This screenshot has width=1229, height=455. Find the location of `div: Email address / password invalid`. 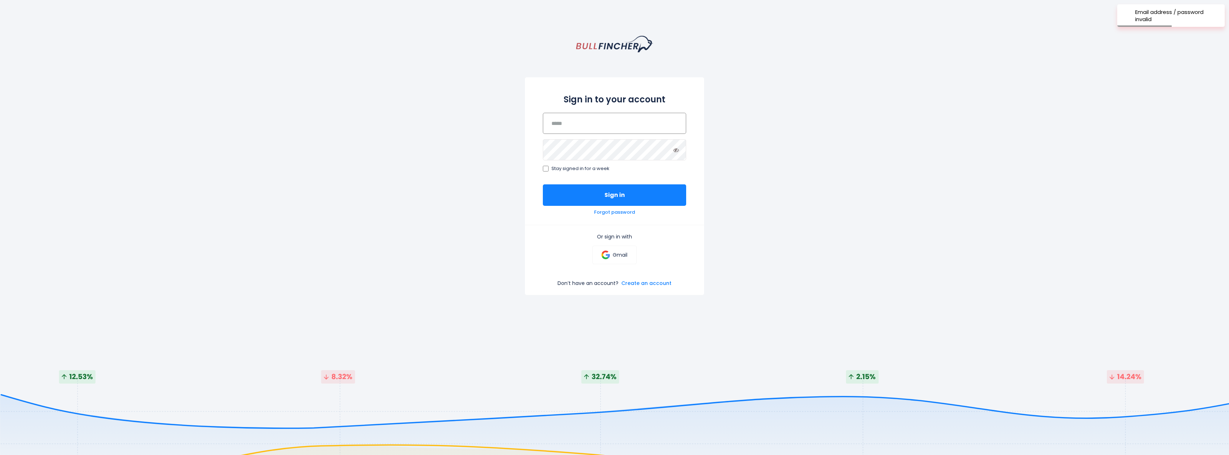

div: Email address / password invalid is located at coordinates (1177, 15).